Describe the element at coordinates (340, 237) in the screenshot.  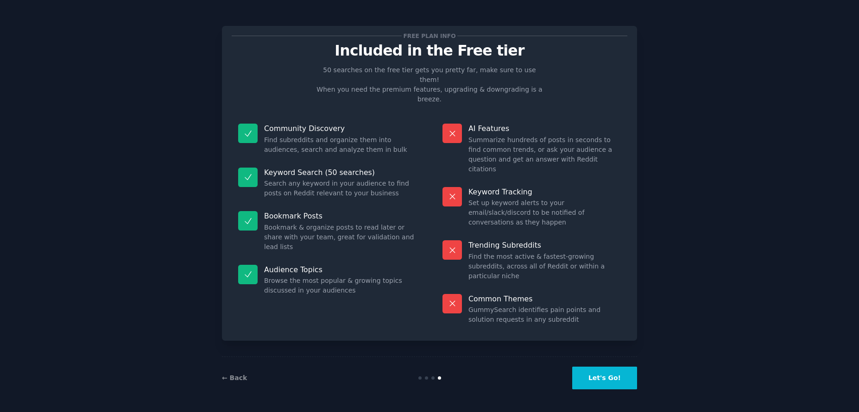
I see `dd: Bookmark & organize posts to read later or share with your team, great for validation and lead lists` at that location.